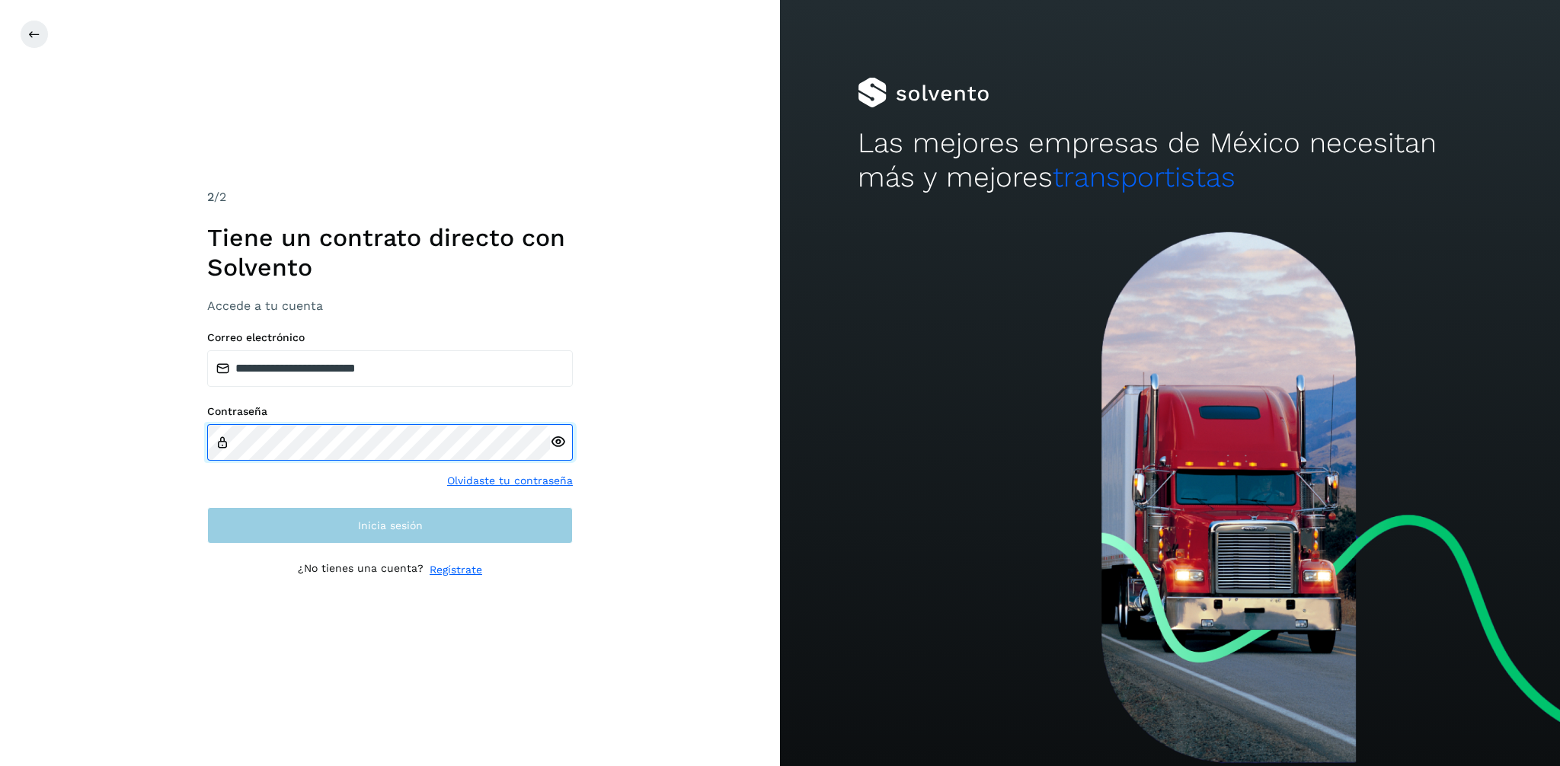 This screenshot has width=1560, height=766. What do you see at coordinates (390, 252) in the screenshot?
I see `h1: Tiene un contrato directo con Solvento` at bounding box center [390, 252].